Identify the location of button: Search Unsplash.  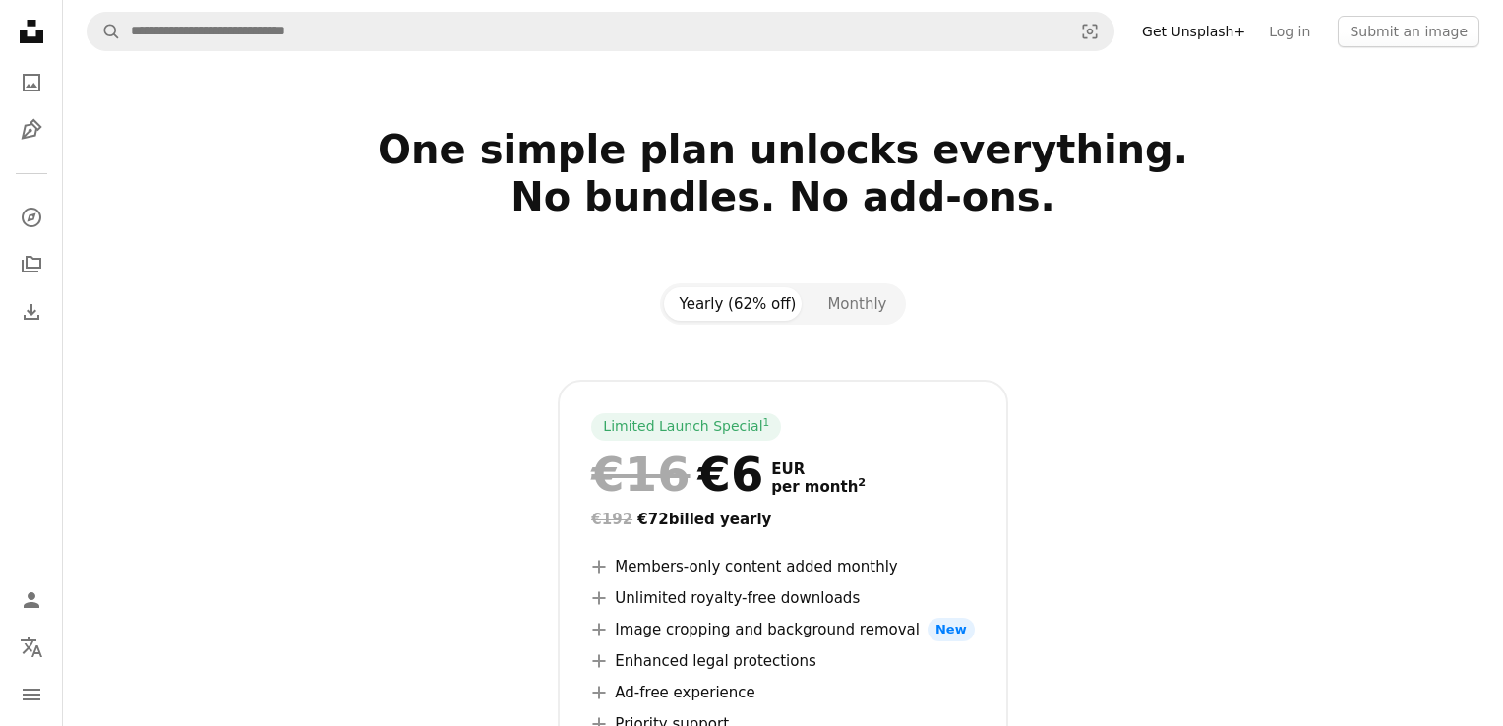
(104, 31).